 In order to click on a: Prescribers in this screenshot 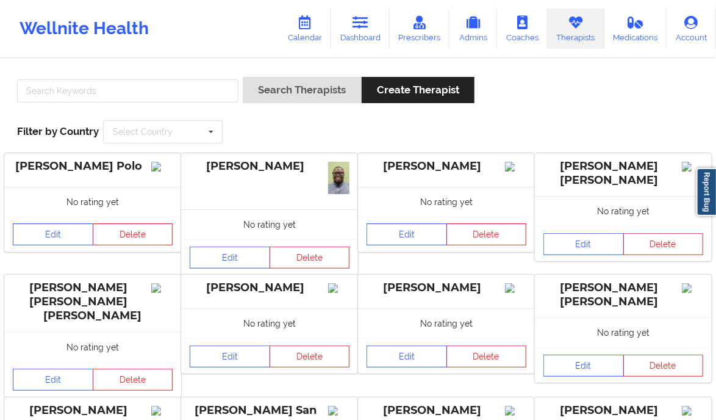, I will do `click(420, 29)`.